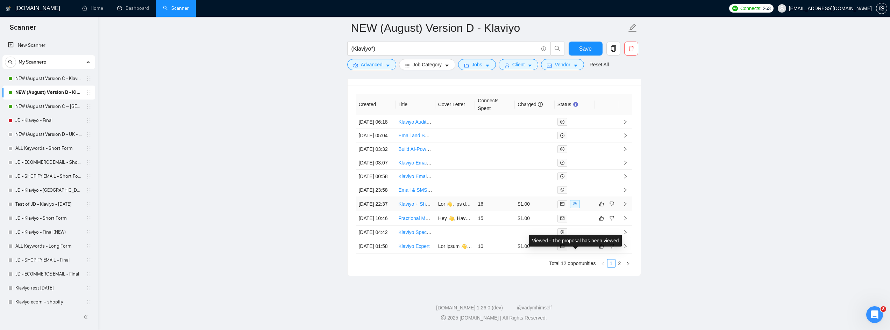  Describe the element at coordinates (576, 105) in the screenshot. I see `div: Tooltip anchor` at that location.